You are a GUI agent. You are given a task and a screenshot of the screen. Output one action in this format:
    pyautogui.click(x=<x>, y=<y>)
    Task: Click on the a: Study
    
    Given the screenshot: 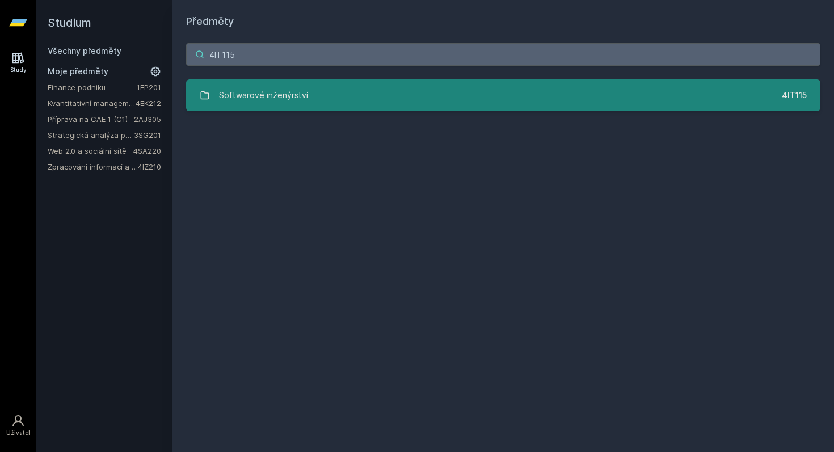 What is the action you would take?
    pyautogui.click(x=18, y=62)
    